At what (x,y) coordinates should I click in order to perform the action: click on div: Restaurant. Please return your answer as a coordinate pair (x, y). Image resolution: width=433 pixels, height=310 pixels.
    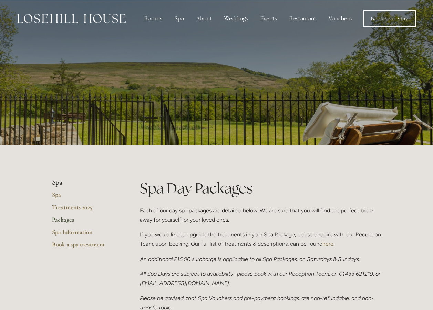
    Looking at the image, I should click on (303, 19).